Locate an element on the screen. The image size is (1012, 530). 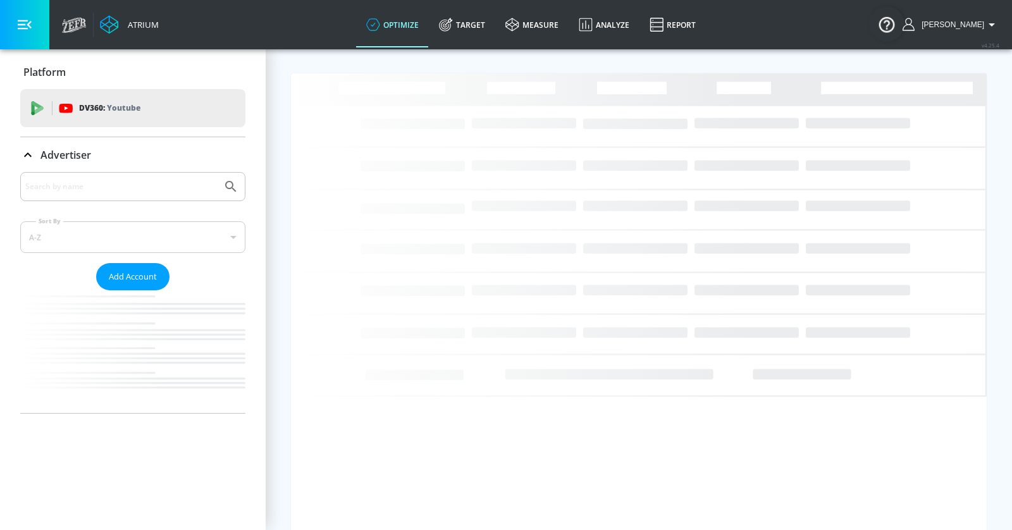
div: A-Z is located at coordinates (133, 237).